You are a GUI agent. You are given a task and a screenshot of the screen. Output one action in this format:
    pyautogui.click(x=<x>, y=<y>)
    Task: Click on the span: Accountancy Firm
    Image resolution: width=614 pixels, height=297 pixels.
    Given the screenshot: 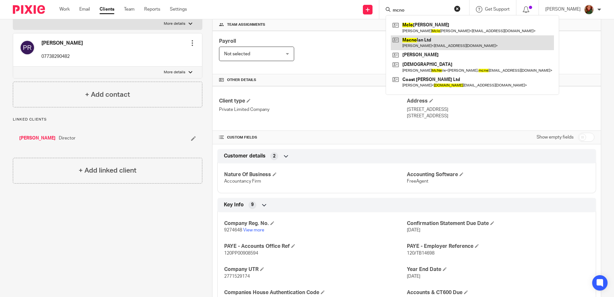 What is the action you would take?
    pyautogui.click(x=242, y=181)
    